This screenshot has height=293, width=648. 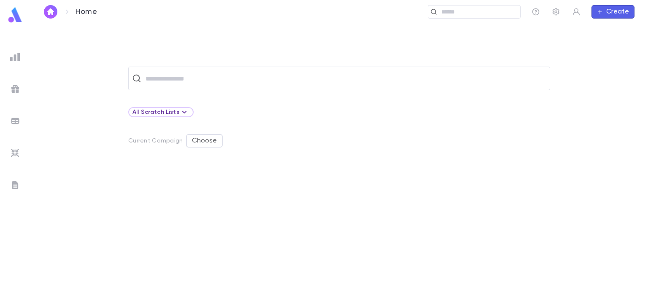 I want to click on div: All Scratch Lists, so click(x=161, y=112).